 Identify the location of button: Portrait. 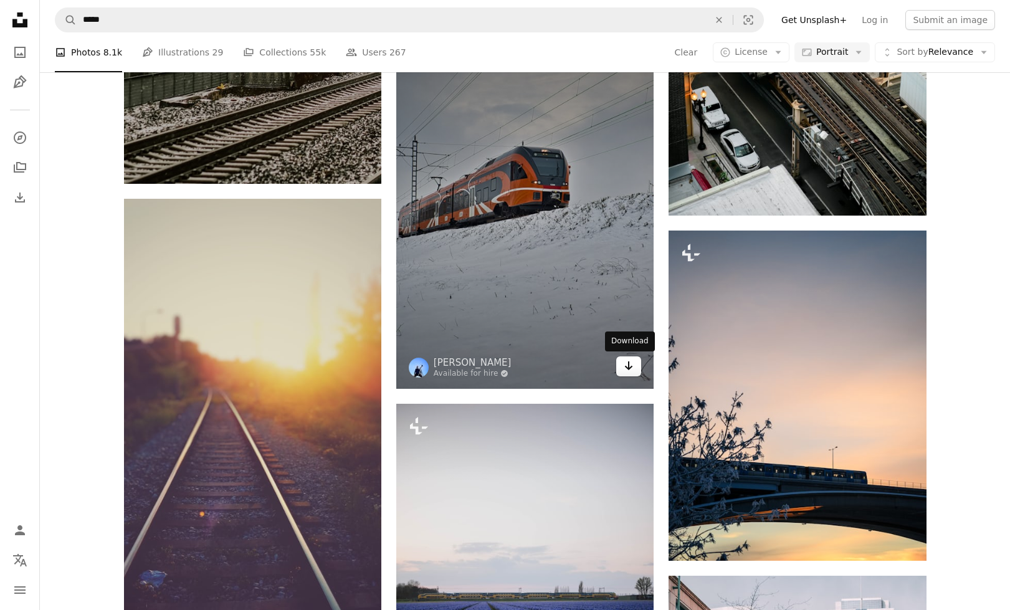
(831, 52).